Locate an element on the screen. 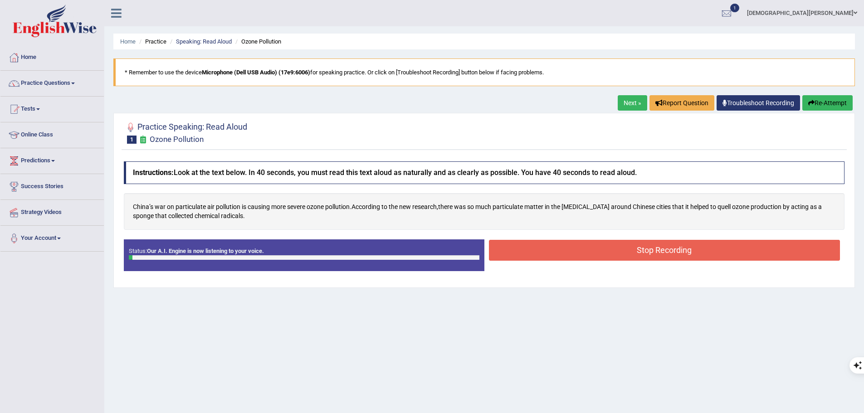 Image resolution: width=864 pixels, height=413 pixels. blockquote: * Remember to use the device for speaking practice. Or click on [Troubleshoot Recording] button b... is located at coordinates (484, 72).